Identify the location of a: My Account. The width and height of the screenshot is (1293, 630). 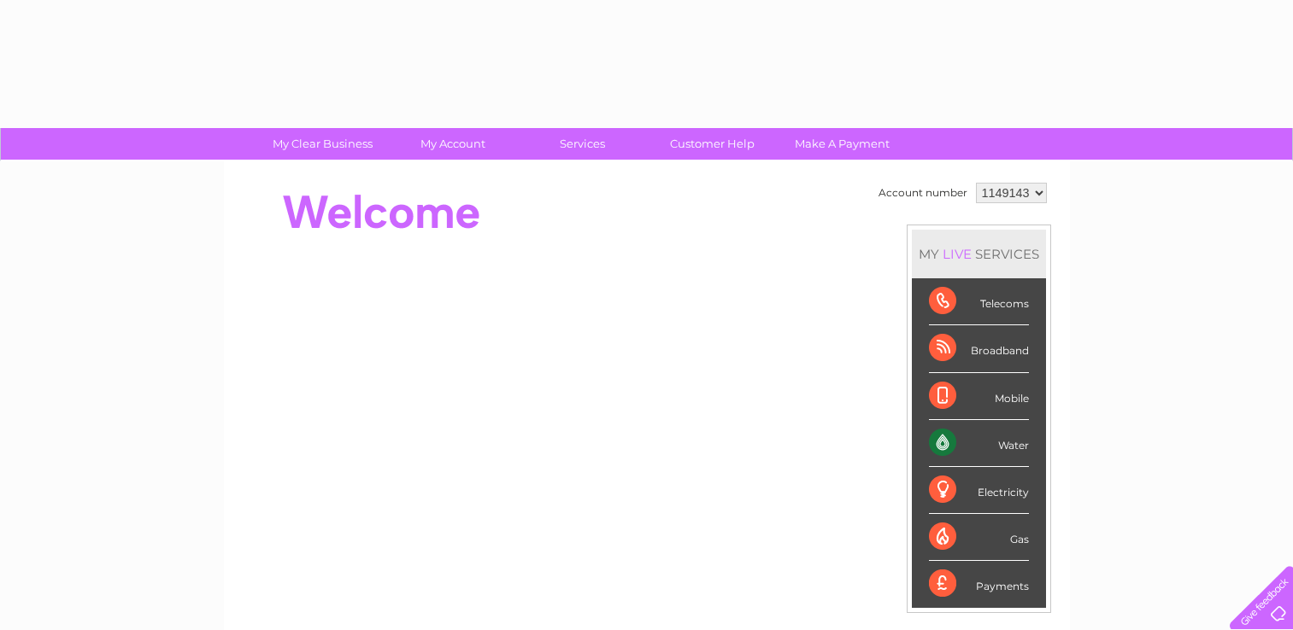
(452, 144).